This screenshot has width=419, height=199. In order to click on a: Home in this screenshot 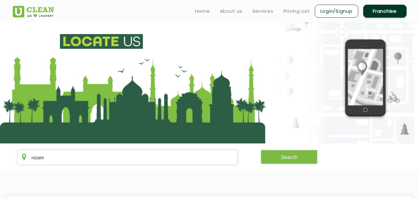, I will do `click(203, 11)`.